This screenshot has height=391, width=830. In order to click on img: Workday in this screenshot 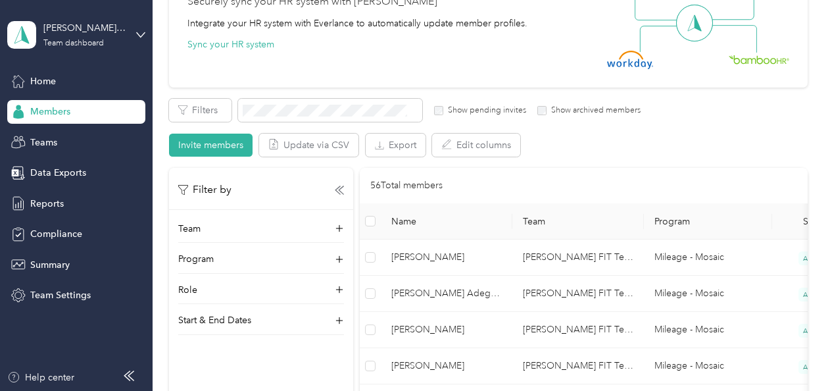, I will do `click(630, 60)`.